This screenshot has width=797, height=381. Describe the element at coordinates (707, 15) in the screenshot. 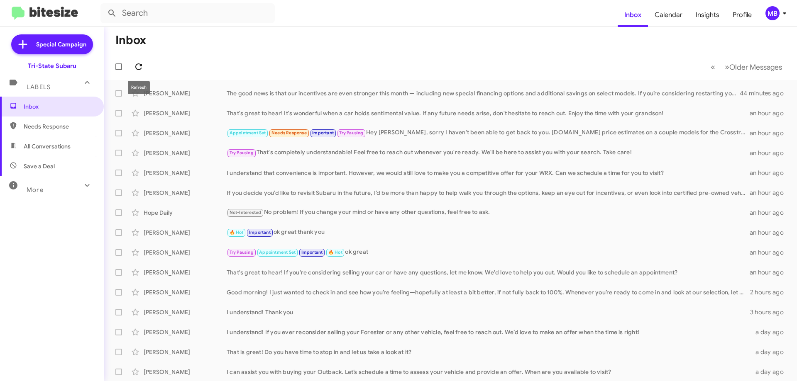

I see `a: Insights` at that location.